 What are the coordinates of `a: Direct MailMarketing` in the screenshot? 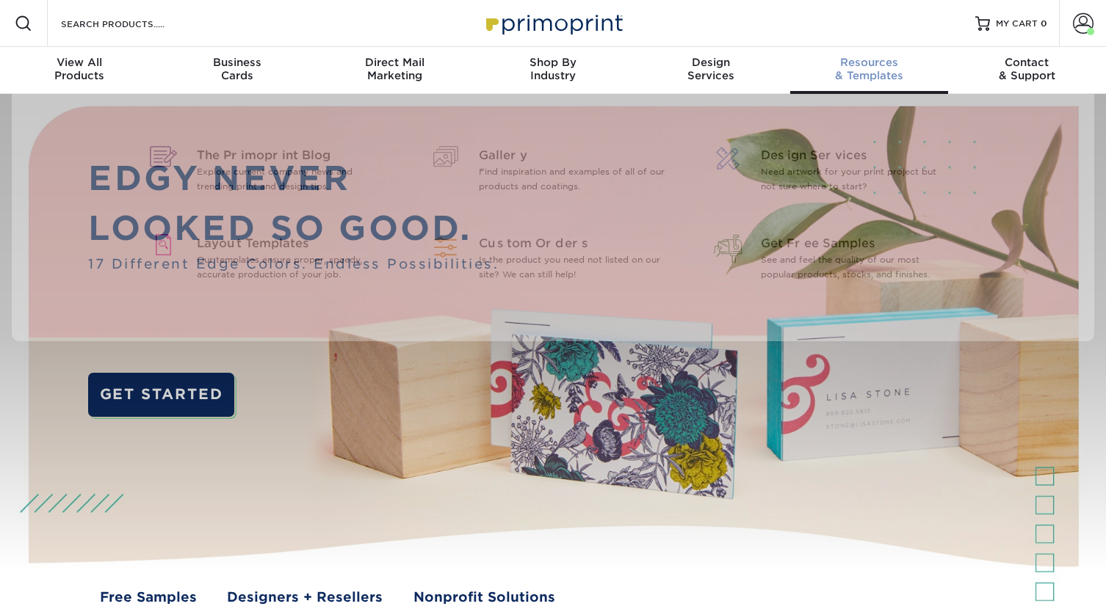 It's located at (394, 70).